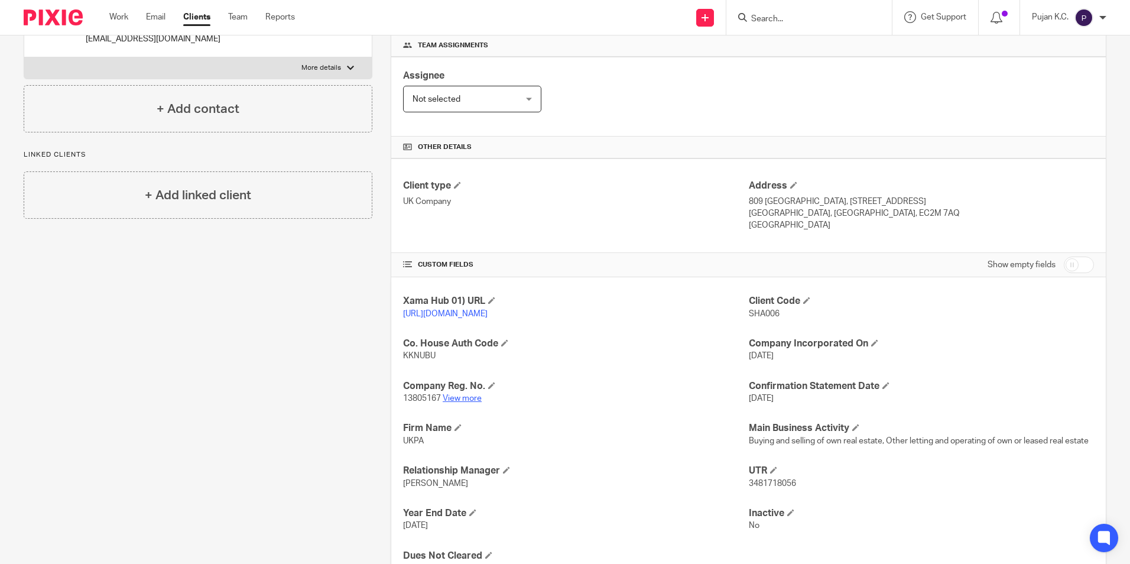 The width and height of the screenshot is (1130, 564). I want to click on img: svg%3E, so click(1084, 18).